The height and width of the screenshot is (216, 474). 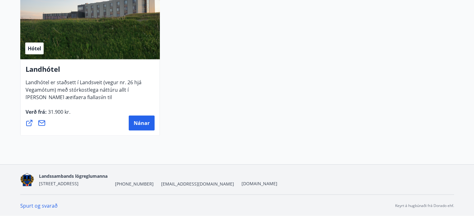 What do you see at coordinates (73, 176) in the screenshot?
I see `span: Landssambands lögreglumanna` at bounding box center [73, 176].